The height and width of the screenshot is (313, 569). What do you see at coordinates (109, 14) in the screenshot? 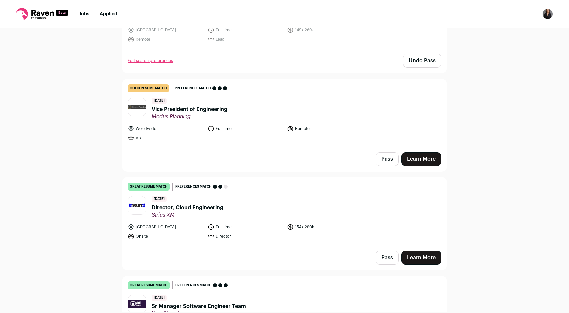
I see `a: Applied` at bounding box center [109, 14].